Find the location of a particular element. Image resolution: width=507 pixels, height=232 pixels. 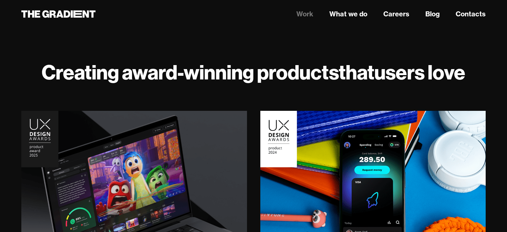

a: Blog is located at coordinates (432, 14).